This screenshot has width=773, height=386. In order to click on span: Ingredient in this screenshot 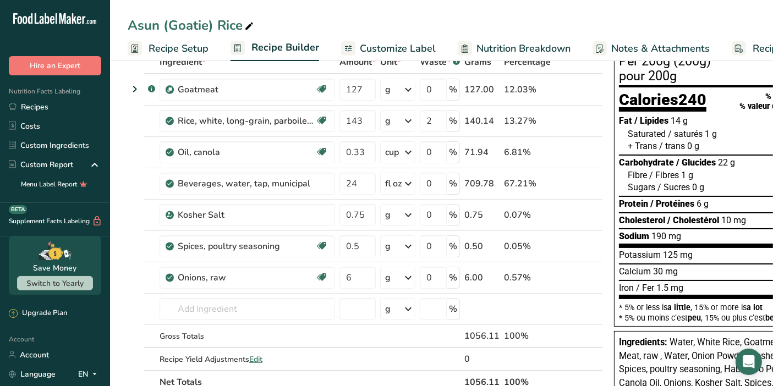, I will do `click(183, 62)`.